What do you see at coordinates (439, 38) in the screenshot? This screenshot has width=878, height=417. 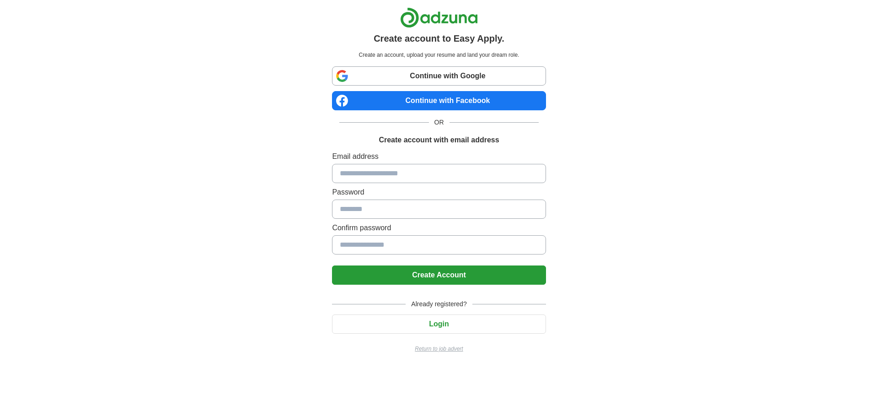 I see `h1: Create account to Easy Apply.` at bounding box center [439, 38].